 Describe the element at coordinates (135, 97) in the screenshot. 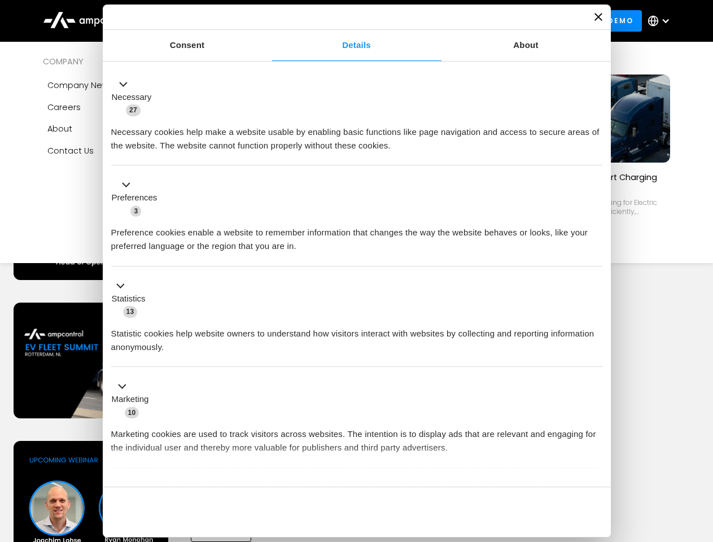

I see `button: Necessary (27)` at that location.